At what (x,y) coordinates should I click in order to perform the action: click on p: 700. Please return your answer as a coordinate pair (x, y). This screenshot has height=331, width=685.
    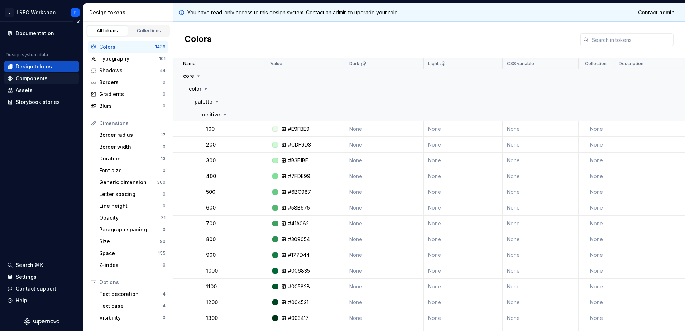
    Looking at the image, I should click on (211, 224).